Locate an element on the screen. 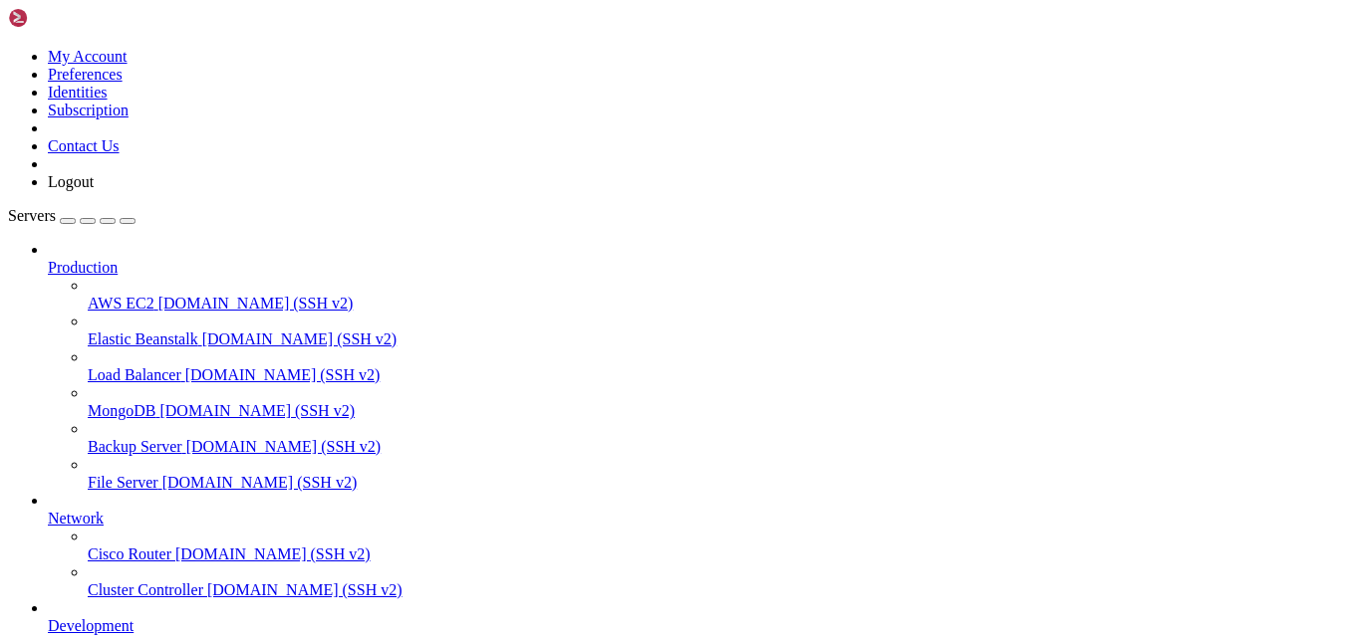  a: My Account is located at coordinates (88, 56).